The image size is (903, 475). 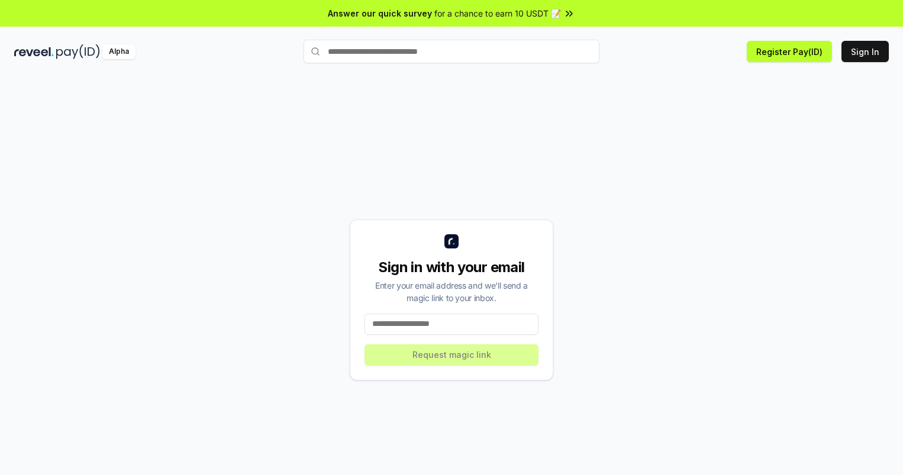 I want to click on span: Answer our quick survey, so click(x=380, y=13).